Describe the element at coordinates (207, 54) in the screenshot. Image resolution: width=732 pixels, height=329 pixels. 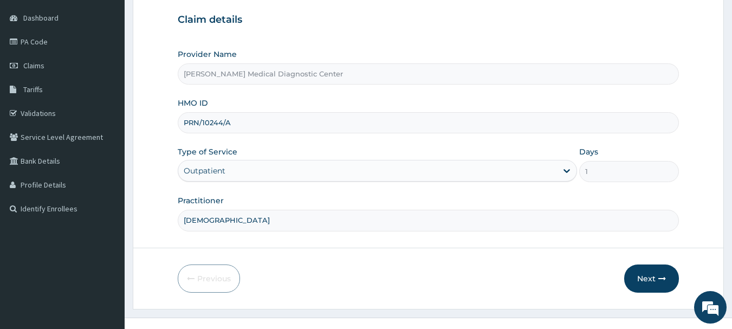
I see `label: Provider Name` at that location.